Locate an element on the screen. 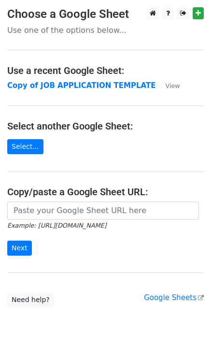 This screenshot has width=211, height=346. h3: Choose a Google Sheet is located at coordinates (105, 14).